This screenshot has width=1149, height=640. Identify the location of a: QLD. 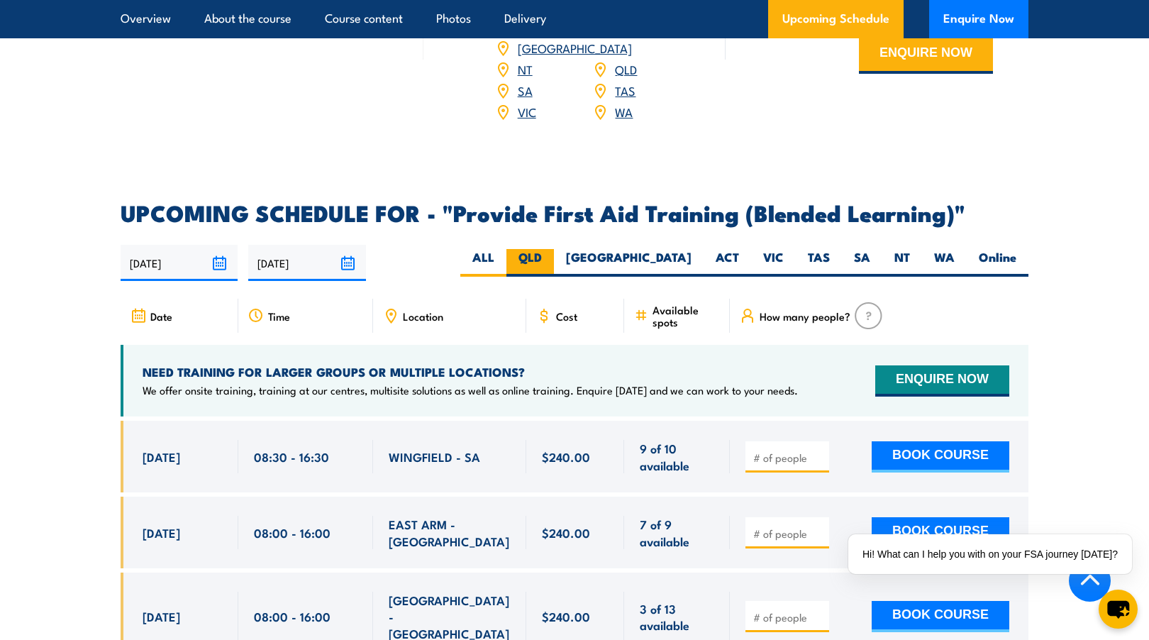
(626, 69).